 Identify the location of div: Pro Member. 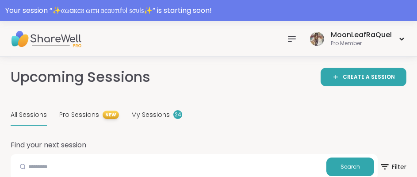
(361, 43).